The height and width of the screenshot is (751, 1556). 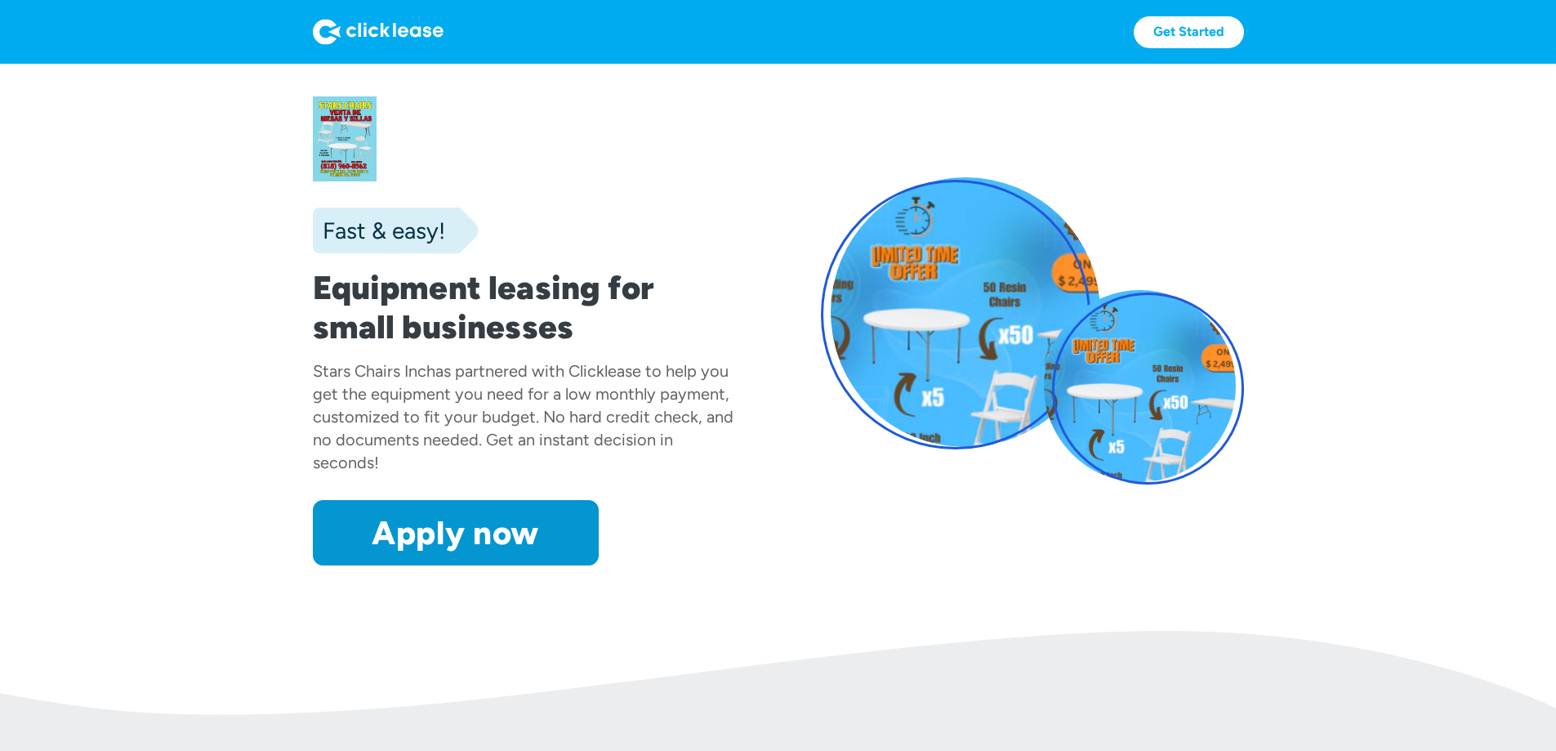 What do you see at coordinates (523, 417) in the screenshot?
I see `div: has partnered with Clicklease to help you get the equipment you need for a low monthly payment, c...` at bounding box center [523, 417].